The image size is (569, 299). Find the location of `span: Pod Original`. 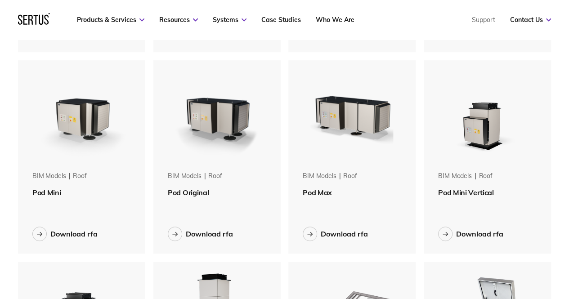

span: Pod Original is located at coordinates (188, 193).